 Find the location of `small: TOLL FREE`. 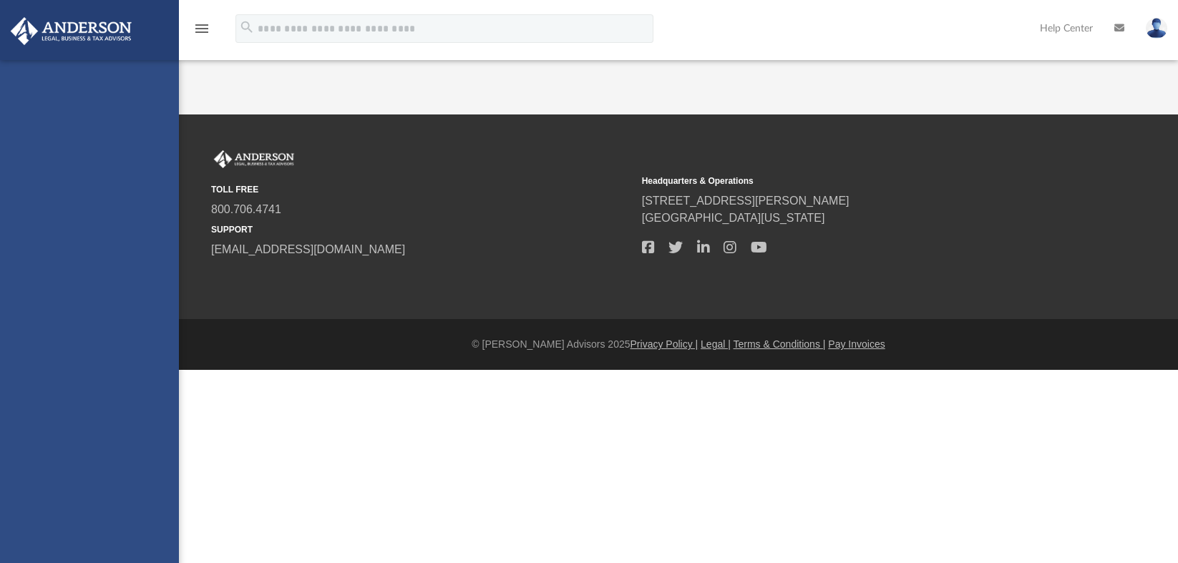

small: TOLL FREE is located at coordinates (422, 190).